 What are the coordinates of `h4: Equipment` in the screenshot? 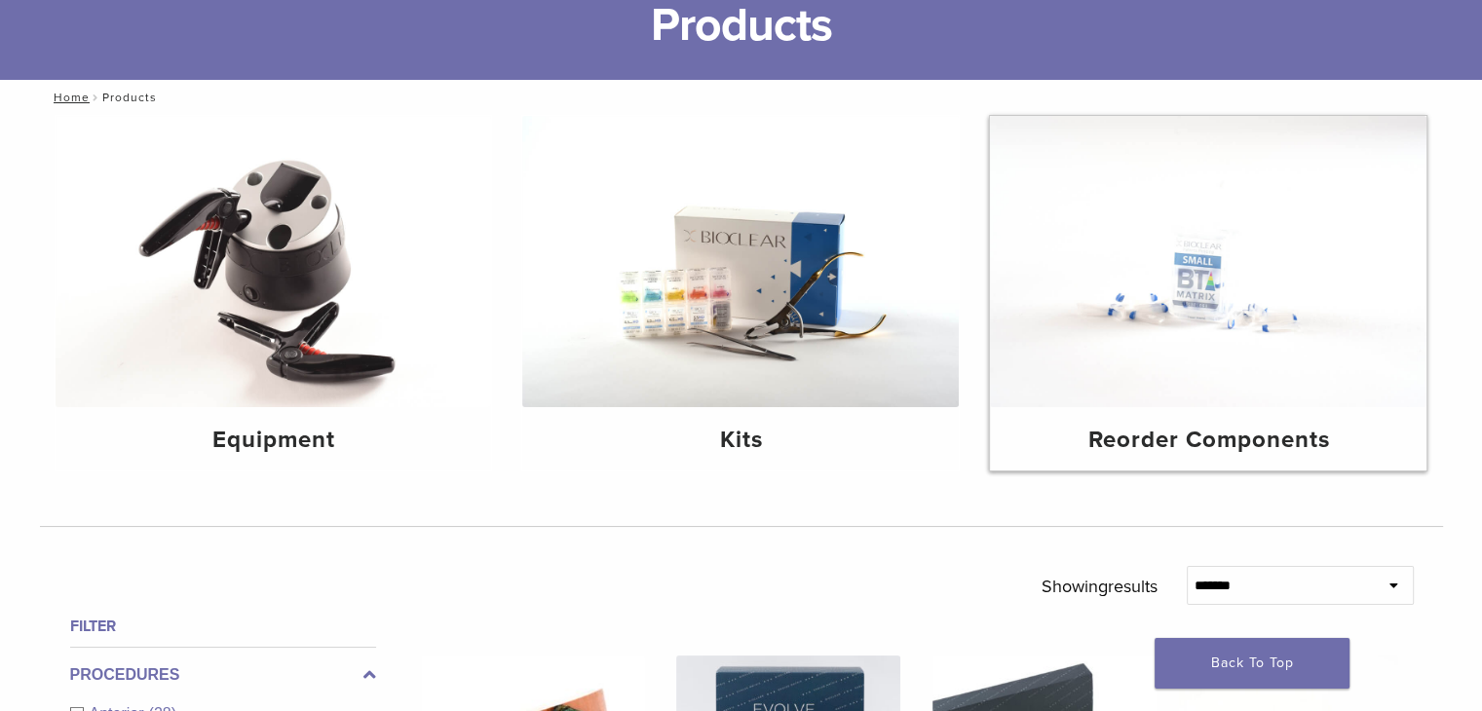 It's located at (274, 440).